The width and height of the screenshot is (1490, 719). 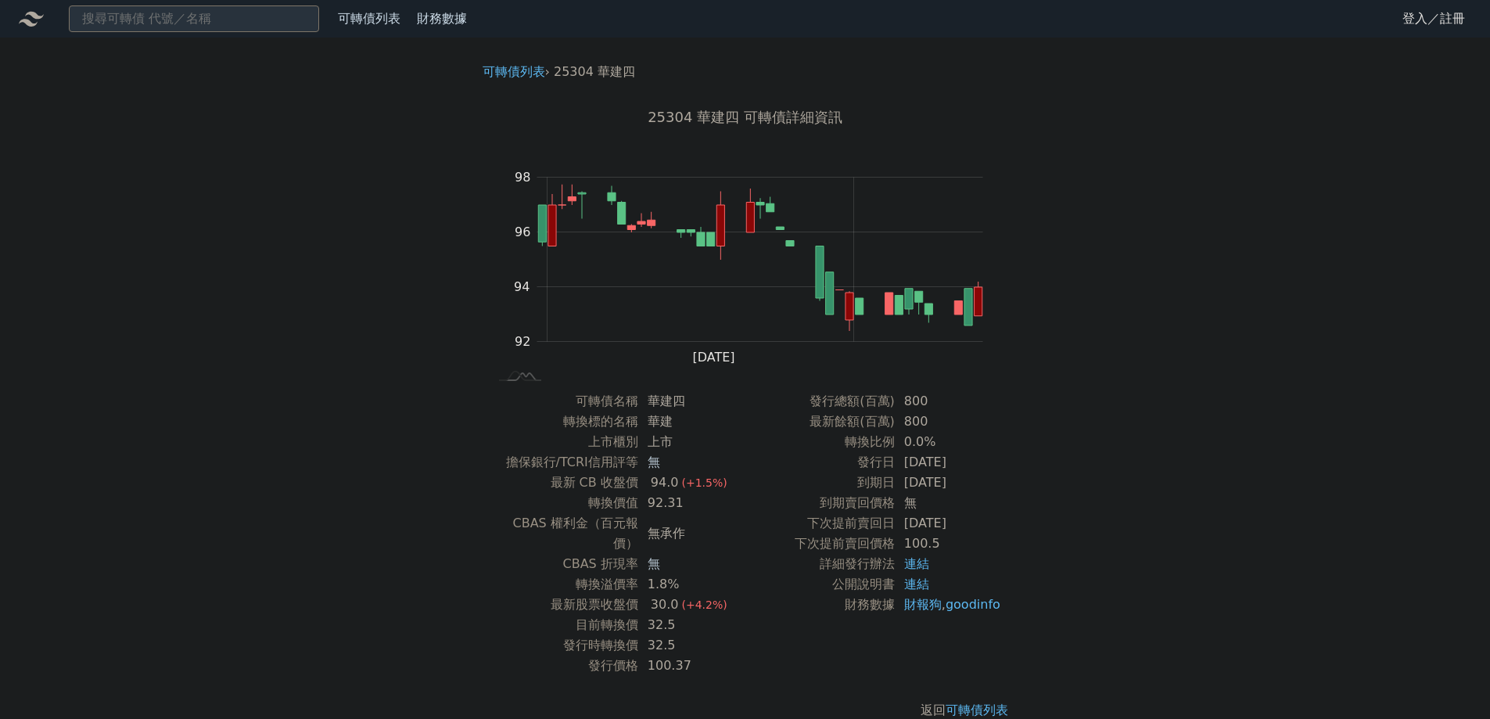 What do you see at coordinates (666, 533) in the screenshot?
I see `span: 無承作` at bounding box center [666, 533].